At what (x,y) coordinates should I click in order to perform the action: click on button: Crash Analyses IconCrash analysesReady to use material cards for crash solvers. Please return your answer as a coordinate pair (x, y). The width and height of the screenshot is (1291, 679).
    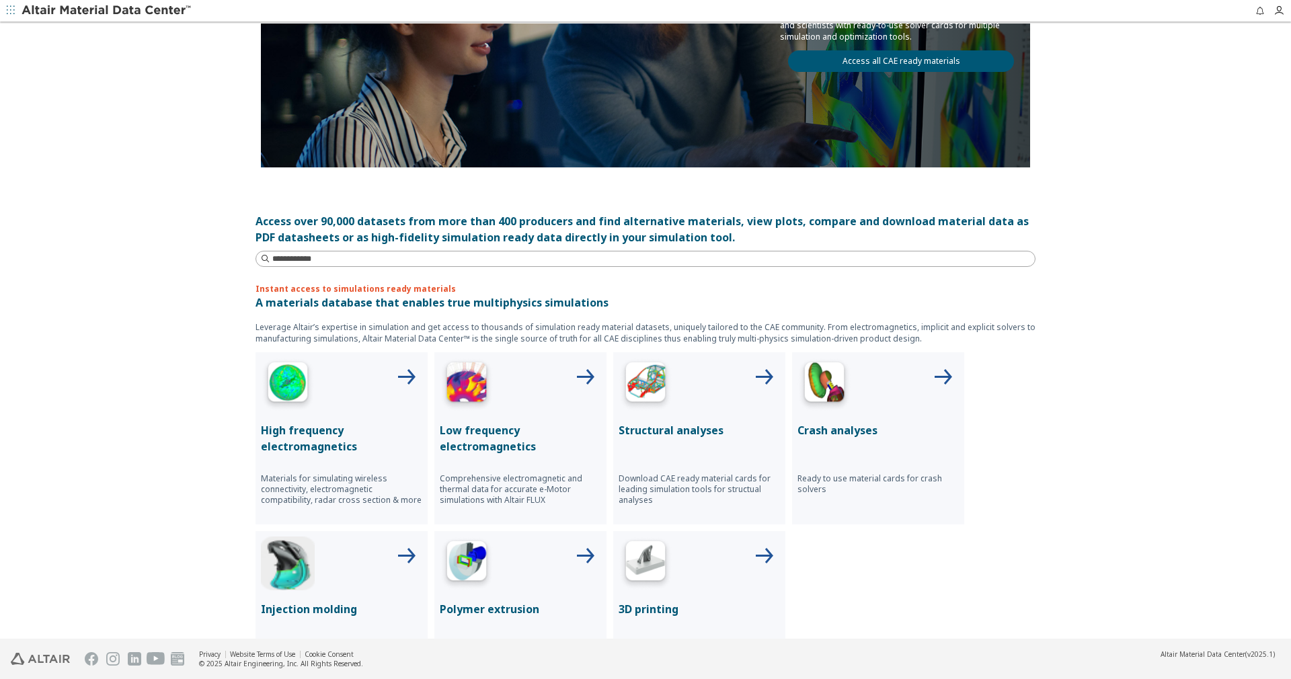
    Looking at the image, I should click on (878, 438).